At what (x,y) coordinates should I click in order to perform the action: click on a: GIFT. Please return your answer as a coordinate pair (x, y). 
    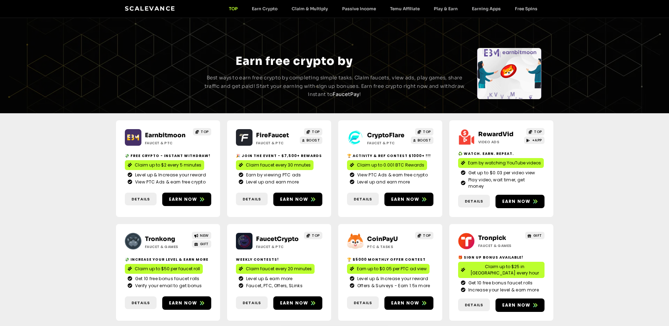
    Looking at the image, I should click on (201, 244).